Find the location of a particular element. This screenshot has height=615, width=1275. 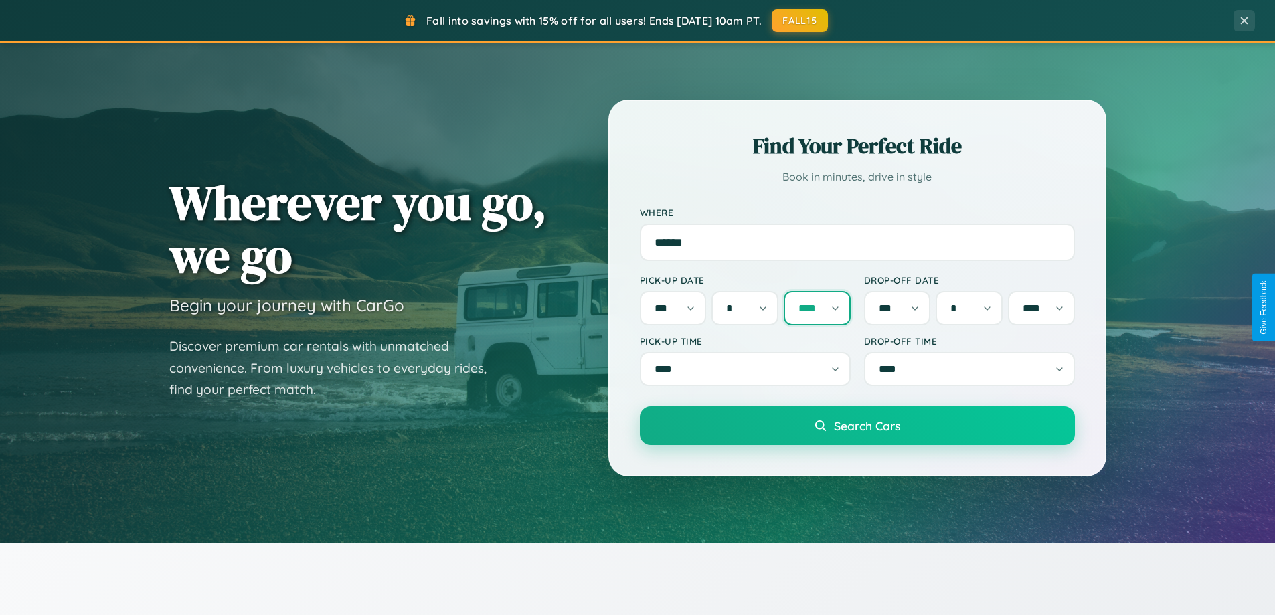

h2: Find Your Perfect Ride is located at coordinates (857, 146).